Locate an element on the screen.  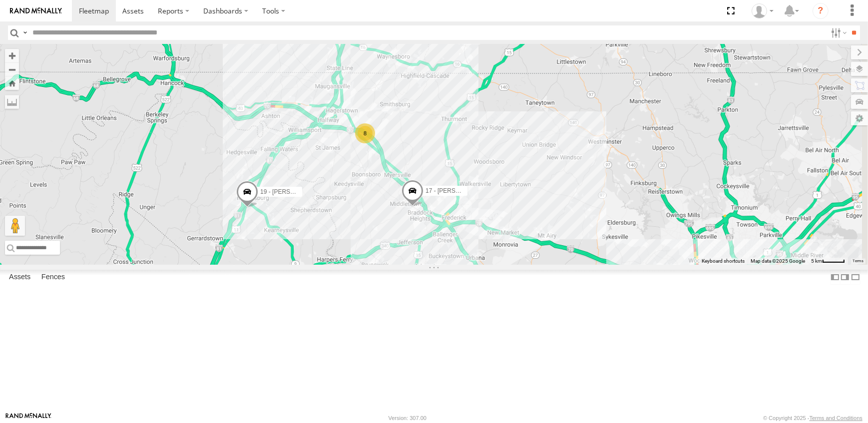
label: Assets is located at coordinates (19, 277).